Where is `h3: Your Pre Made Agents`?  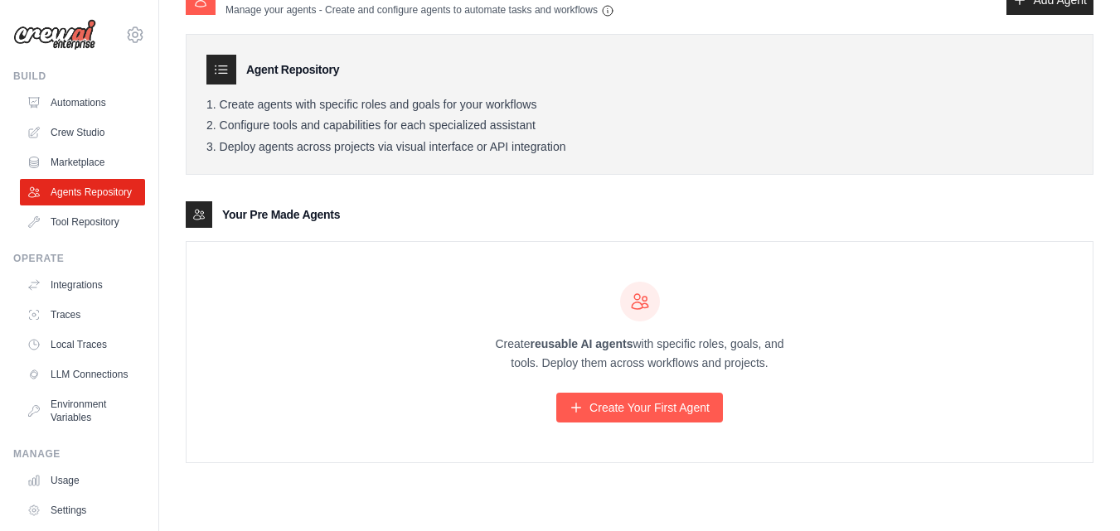 h3: Your Pre Made Agents is located at coordinates (281, 215).